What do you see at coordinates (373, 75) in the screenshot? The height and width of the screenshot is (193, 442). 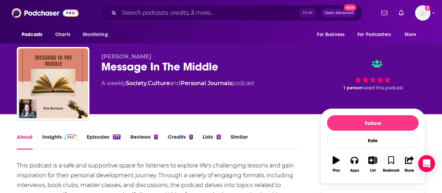 I see `div: 1 personrated this podcast` at bounding box center [373, 75].